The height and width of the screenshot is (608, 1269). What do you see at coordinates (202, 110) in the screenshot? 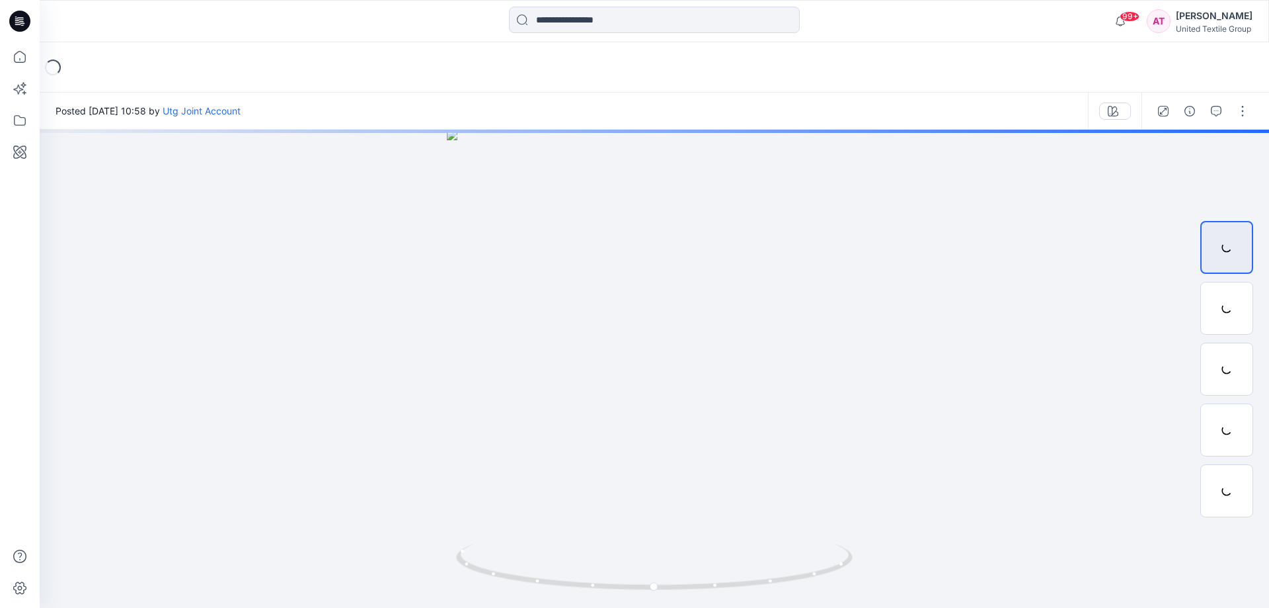
I see `a: Utg Joint Account` at bounding box center [202, 110].